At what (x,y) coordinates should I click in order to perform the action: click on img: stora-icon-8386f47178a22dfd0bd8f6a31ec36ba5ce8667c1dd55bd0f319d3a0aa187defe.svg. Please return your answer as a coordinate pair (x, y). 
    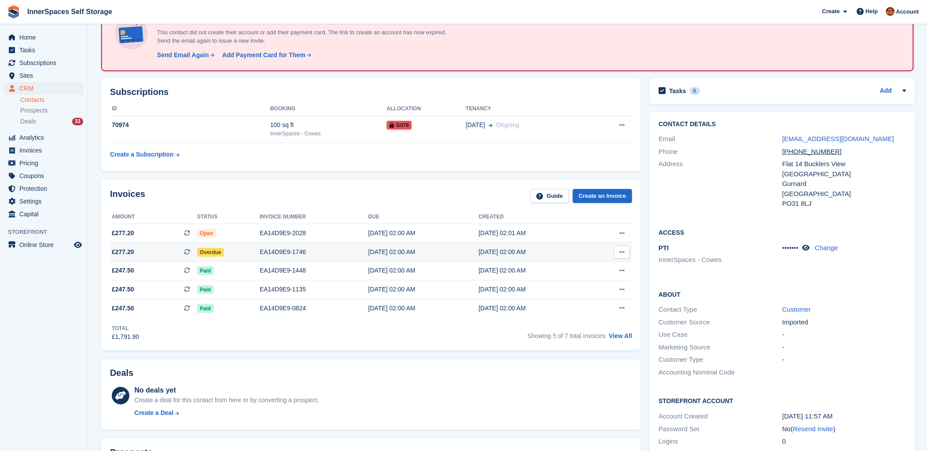
    Looking at the image, I should click on (14, 12).